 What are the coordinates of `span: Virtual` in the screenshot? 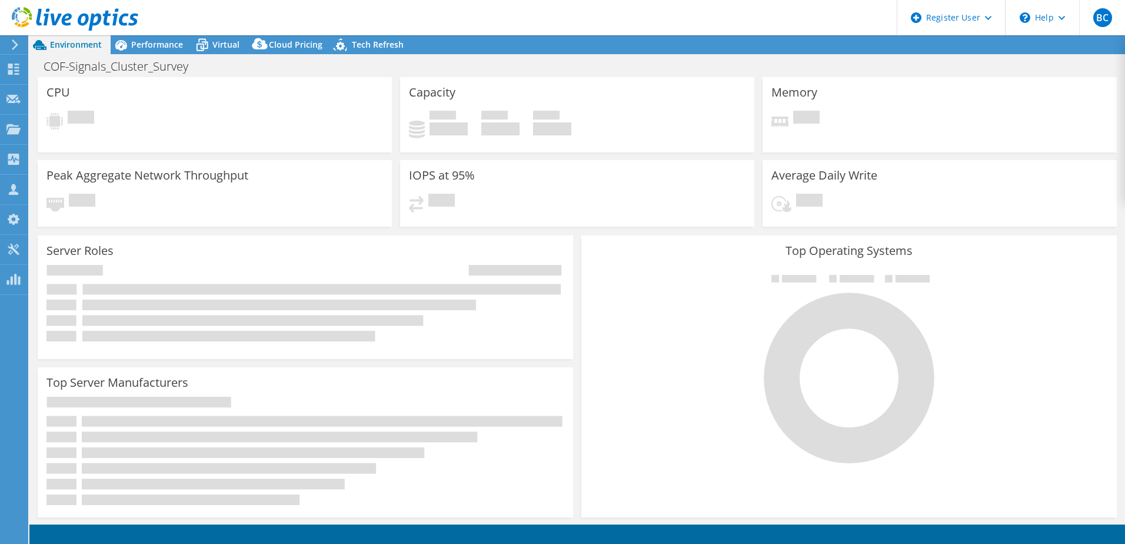 It's located at (226, 44).